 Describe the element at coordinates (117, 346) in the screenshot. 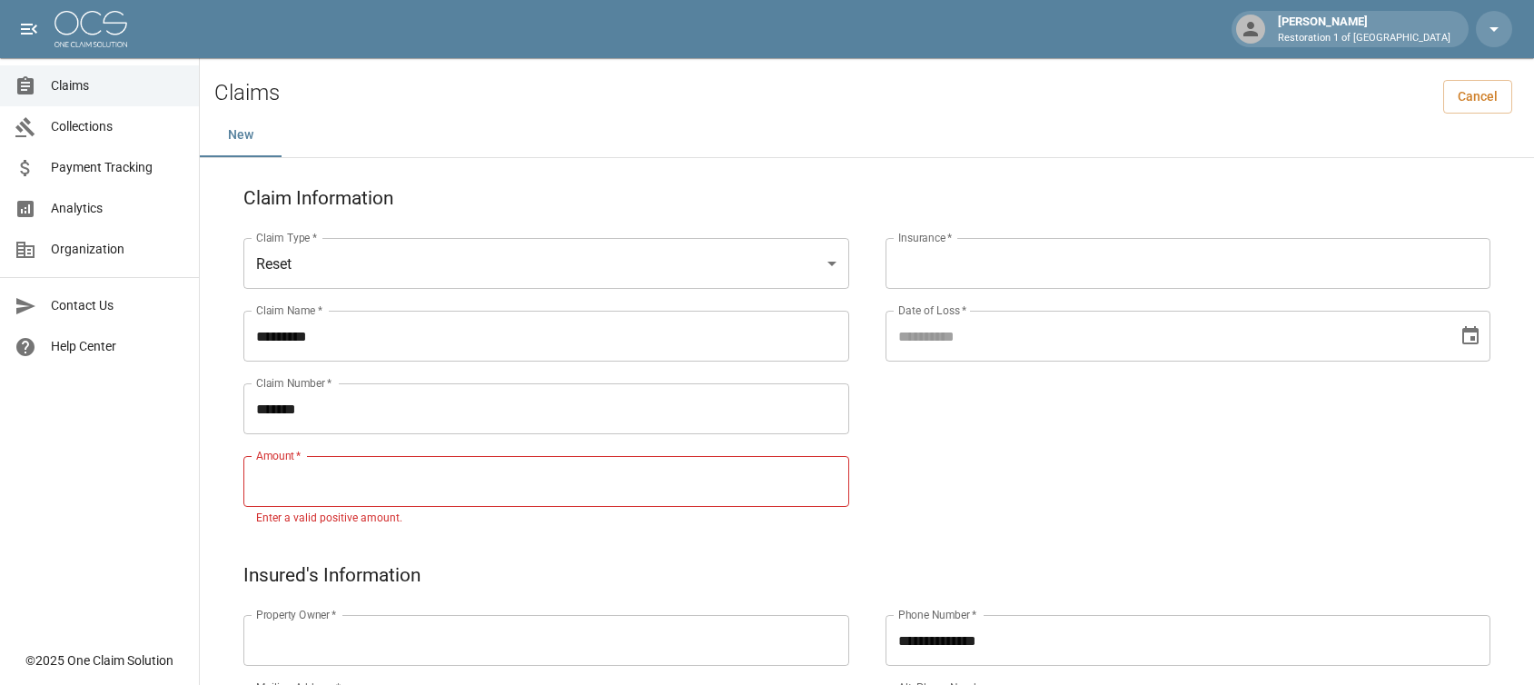

I see `span: Help Center` at that location.